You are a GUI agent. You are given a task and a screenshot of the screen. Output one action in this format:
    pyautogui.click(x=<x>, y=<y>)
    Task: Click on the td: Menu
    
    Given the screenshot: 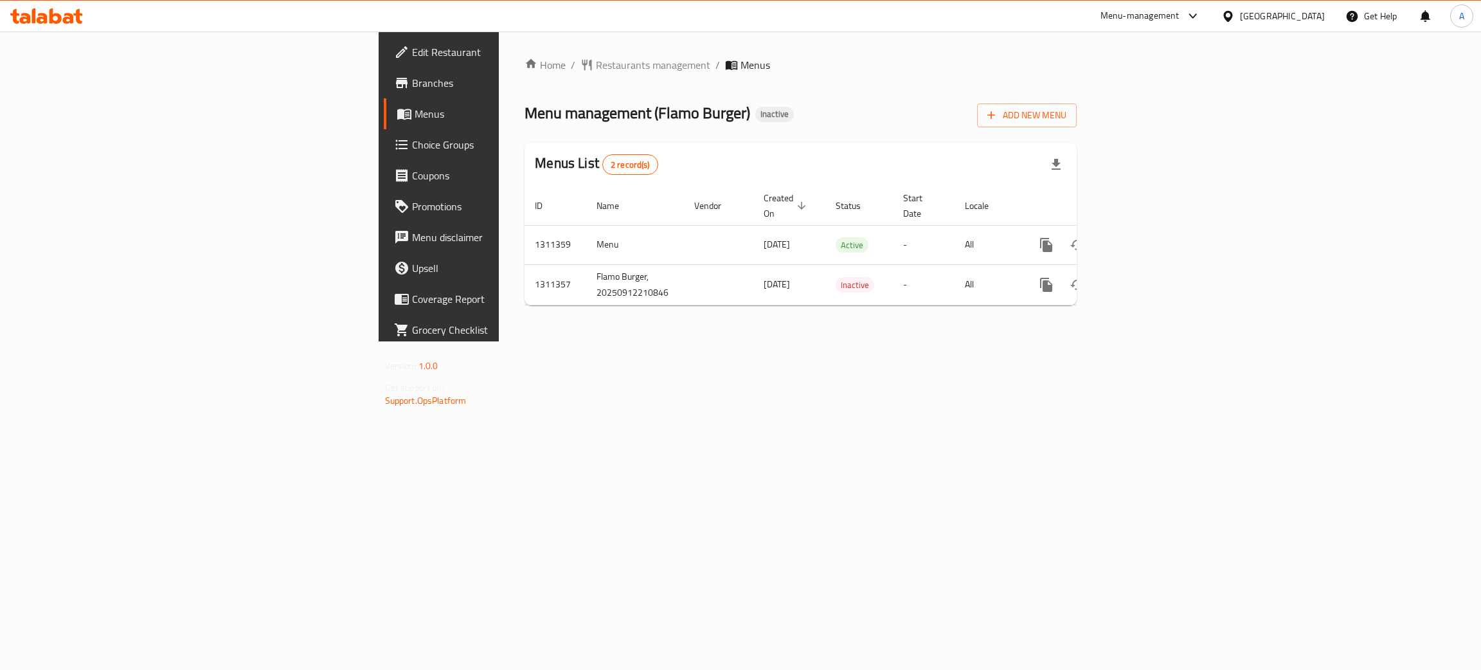 What is the action you would take?
    pyautogui.click(x=635, y=244)
    